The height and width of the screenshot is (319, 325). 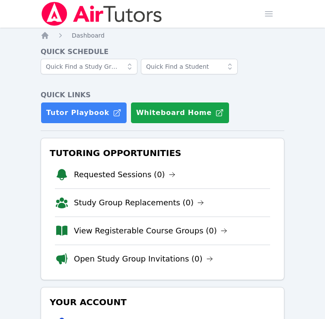 What do you see at coordinates (162, 302) in the screenshot?
I see `h3: Your Account` at bounding box center [162, 302].